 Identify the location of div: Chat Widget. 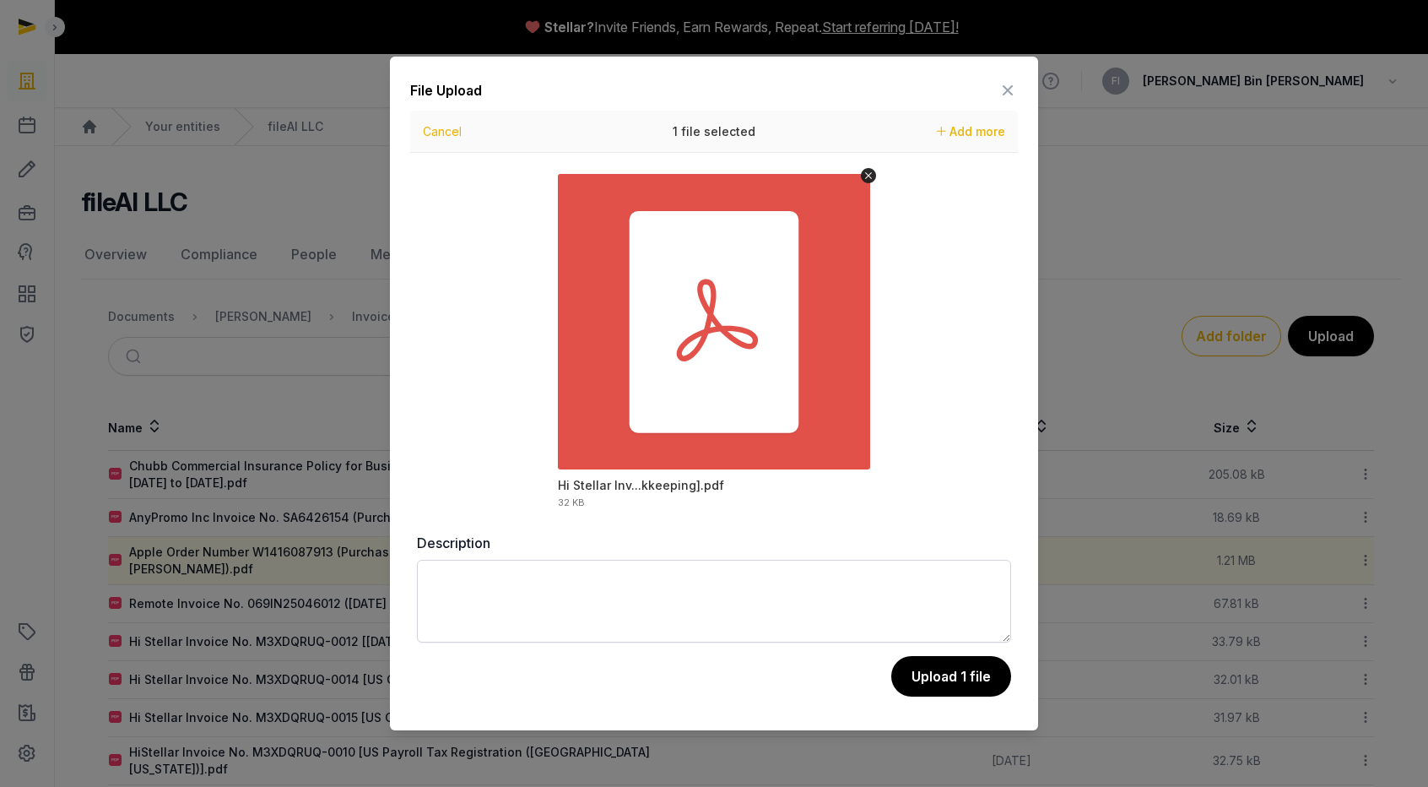
(1276, 689).